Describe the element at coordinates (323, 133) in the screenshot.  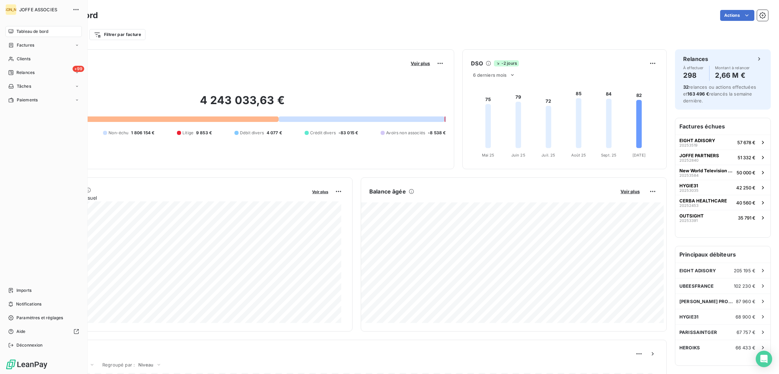
I see `span: Crédit divers` at that location.